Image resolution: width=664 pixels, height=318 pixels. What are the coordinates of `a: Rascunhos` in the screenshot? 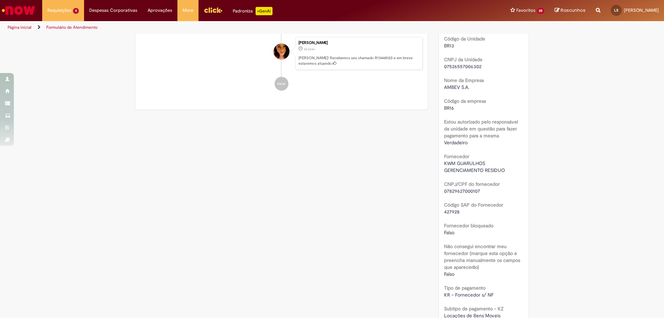 It's located at (570, 10).